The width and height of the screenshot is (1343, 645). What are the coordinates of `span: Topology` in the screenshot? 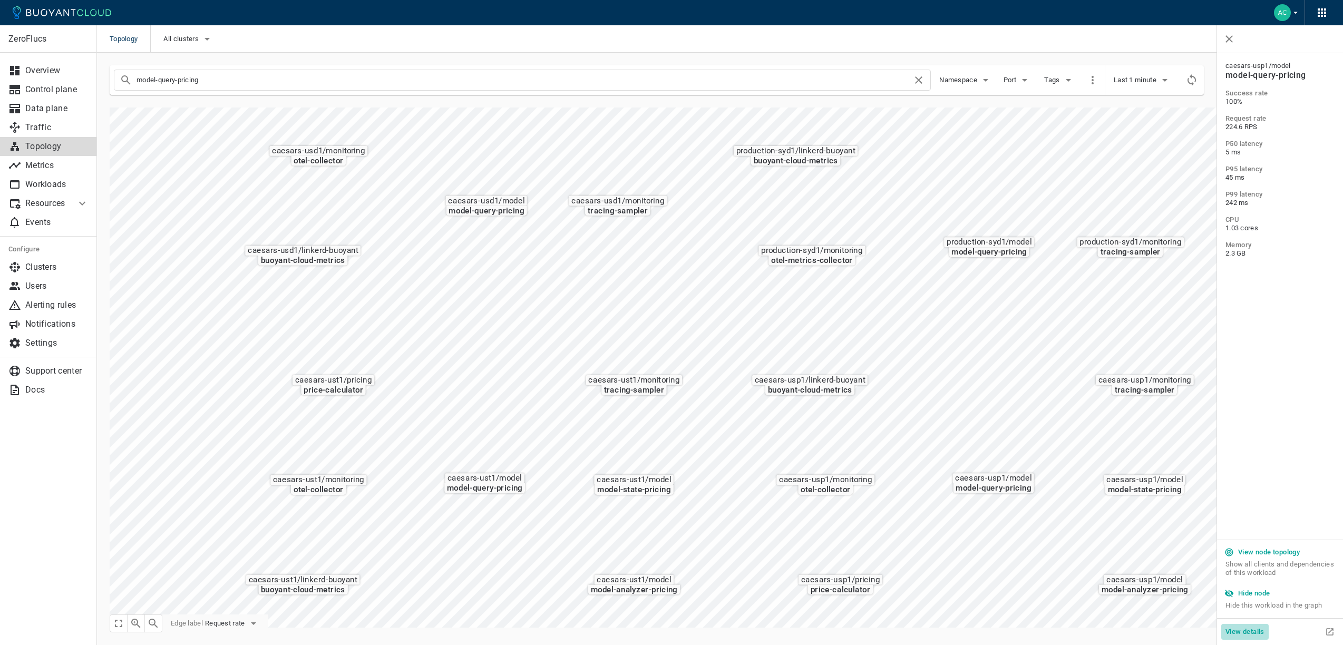 It's located at (130, 39).